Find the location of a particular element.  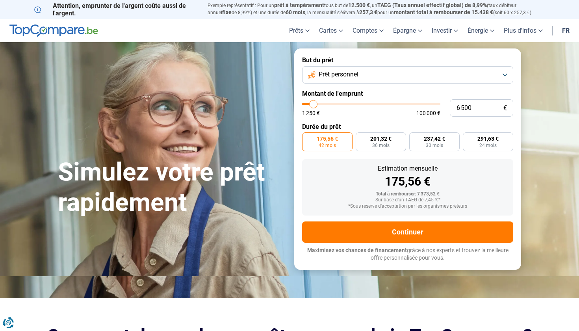

label: But du prêt is located at coordinates (408, 60).